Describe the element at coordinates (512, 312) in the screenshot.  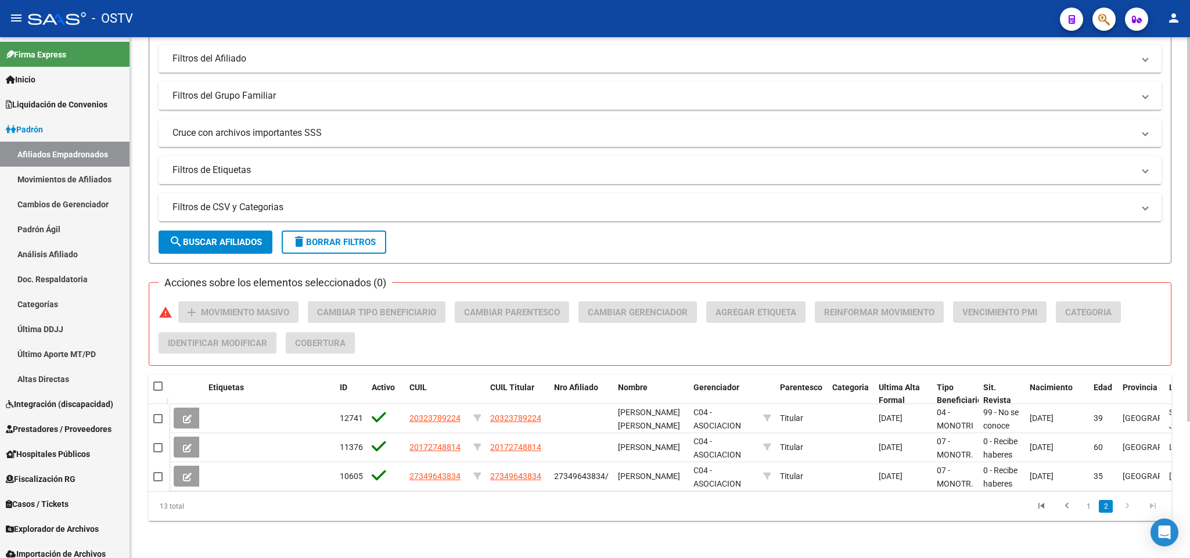
I see `button: Cambiar Parentesco` at that location.